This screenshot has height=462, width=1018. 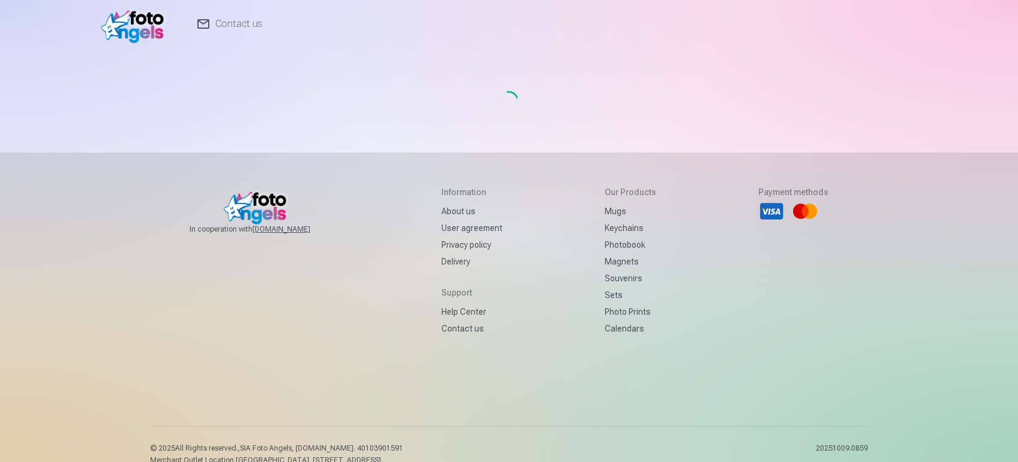 What do you see at coordinates (276, 448) in the screenshot?
I see `p: © 2025 All Rights reserved. ,` at bounding box center [276, 448].